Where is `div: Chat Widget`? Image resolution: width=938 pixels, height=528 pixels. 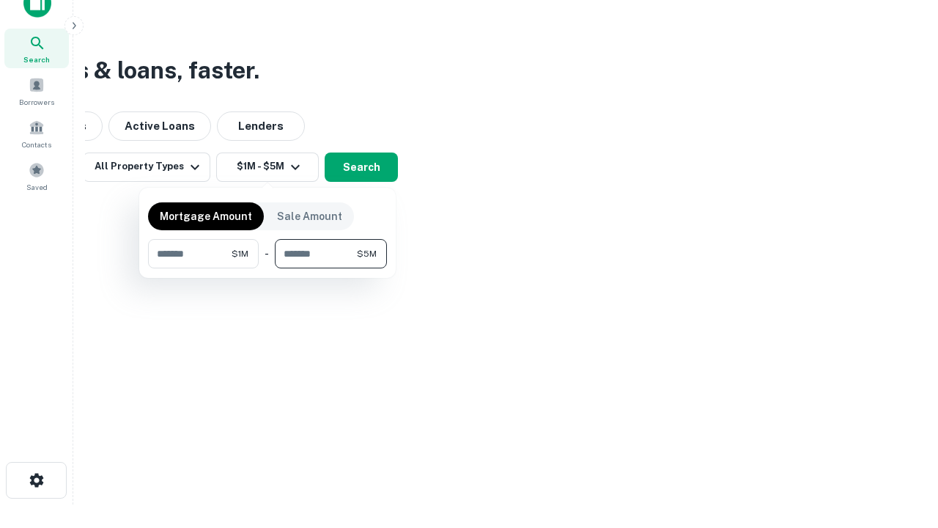
div: Chat Widget is located at coordinates (902, 446).